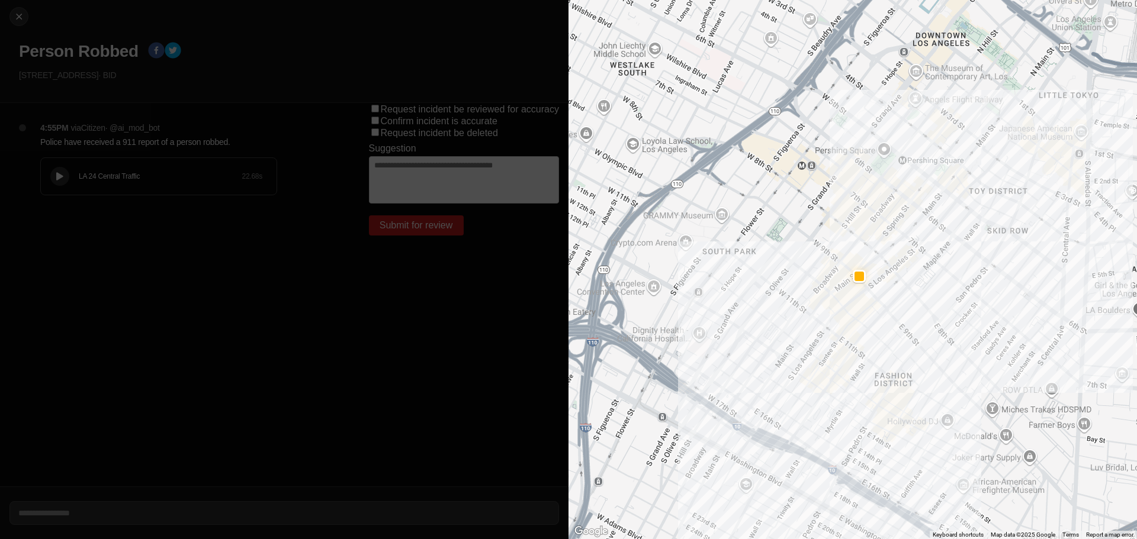 Image resolution: width=1137 pixels, height=539 pixels. What do you see at coordinates (1023, 535) in the screenshot?
I see `span: Map data ©2025 Google` at bounding box center [1023, 535].